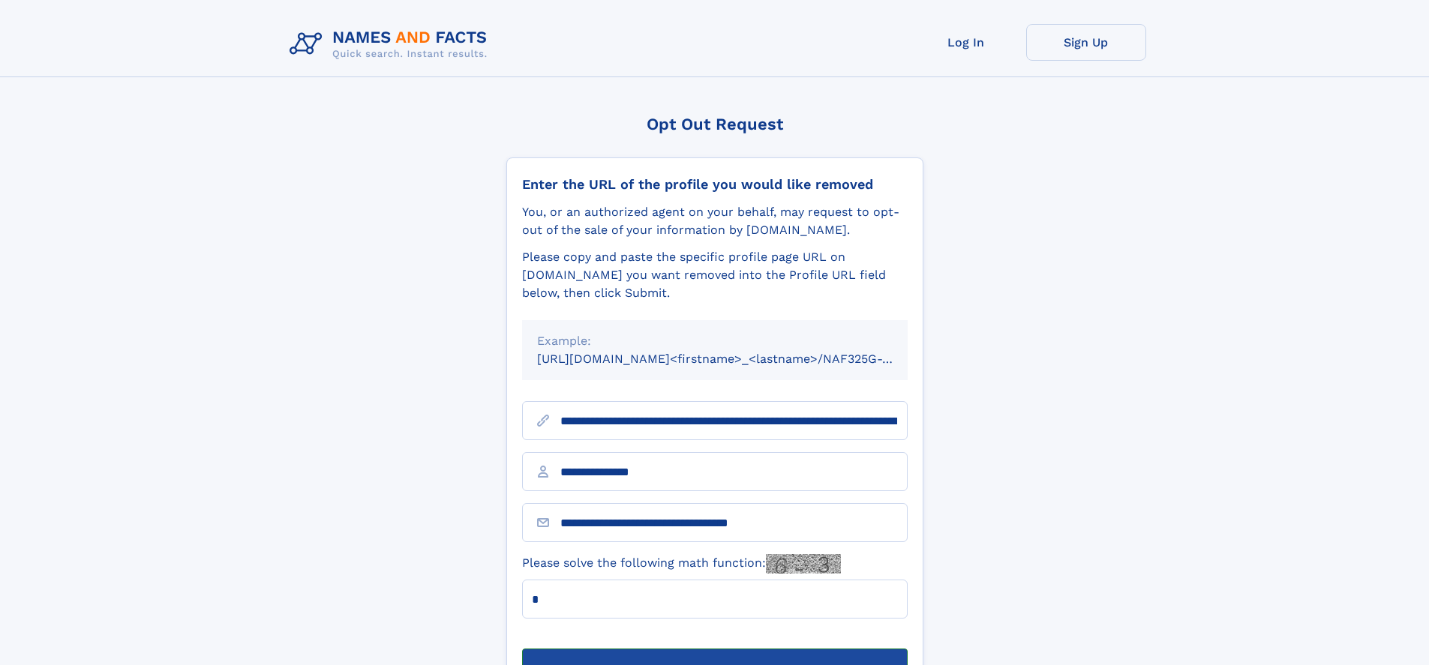 The height and width of the screenshot is (665, 1429). I want to click on div: Enter the URL of the profile you would like removed, so click(715, 185).